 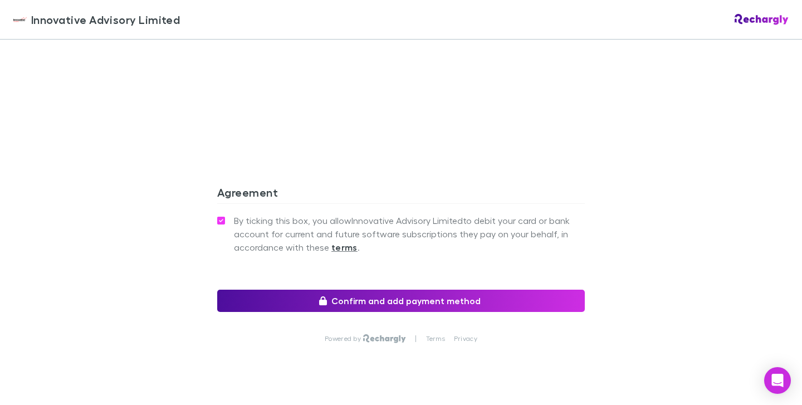 I want to click on button: Confirm and add payment method, so click(x=401, y=301).